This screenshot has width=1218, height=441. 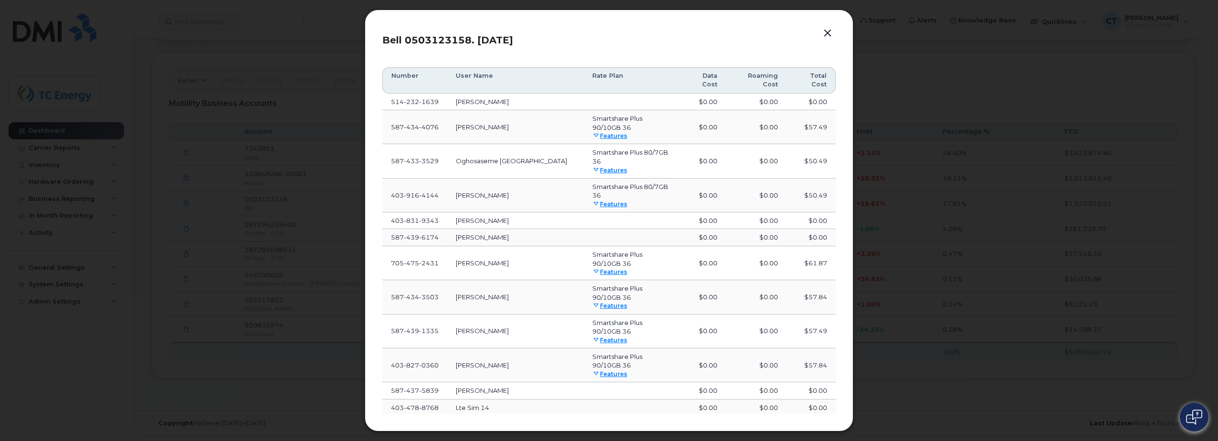 What do you see at coordinates (429, 220) in the screenshot?
I see `span: 9343` at bounding box center [429, 220].